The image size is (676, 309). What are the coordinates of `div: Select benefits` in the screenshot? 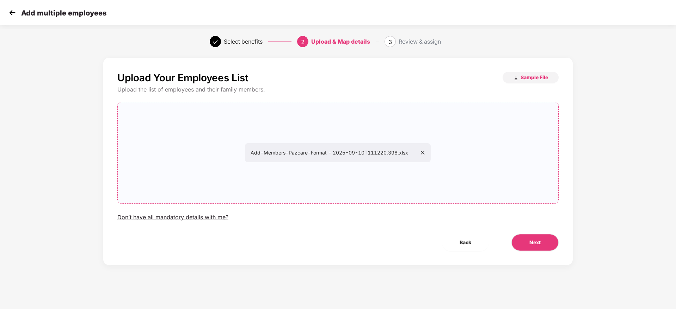 It's located at (243, 42).